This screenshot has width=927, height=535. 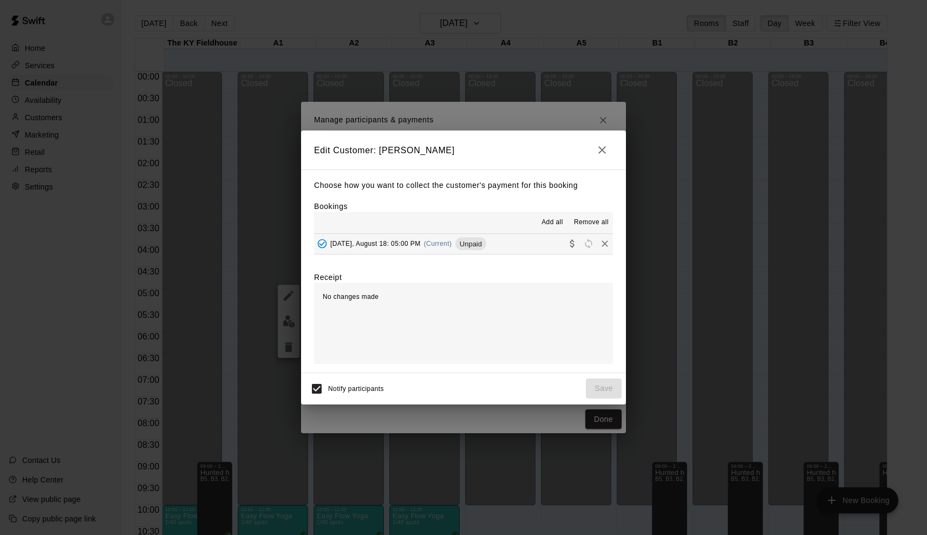 I want to click on span: Remove all, so click(x=591, y=223).